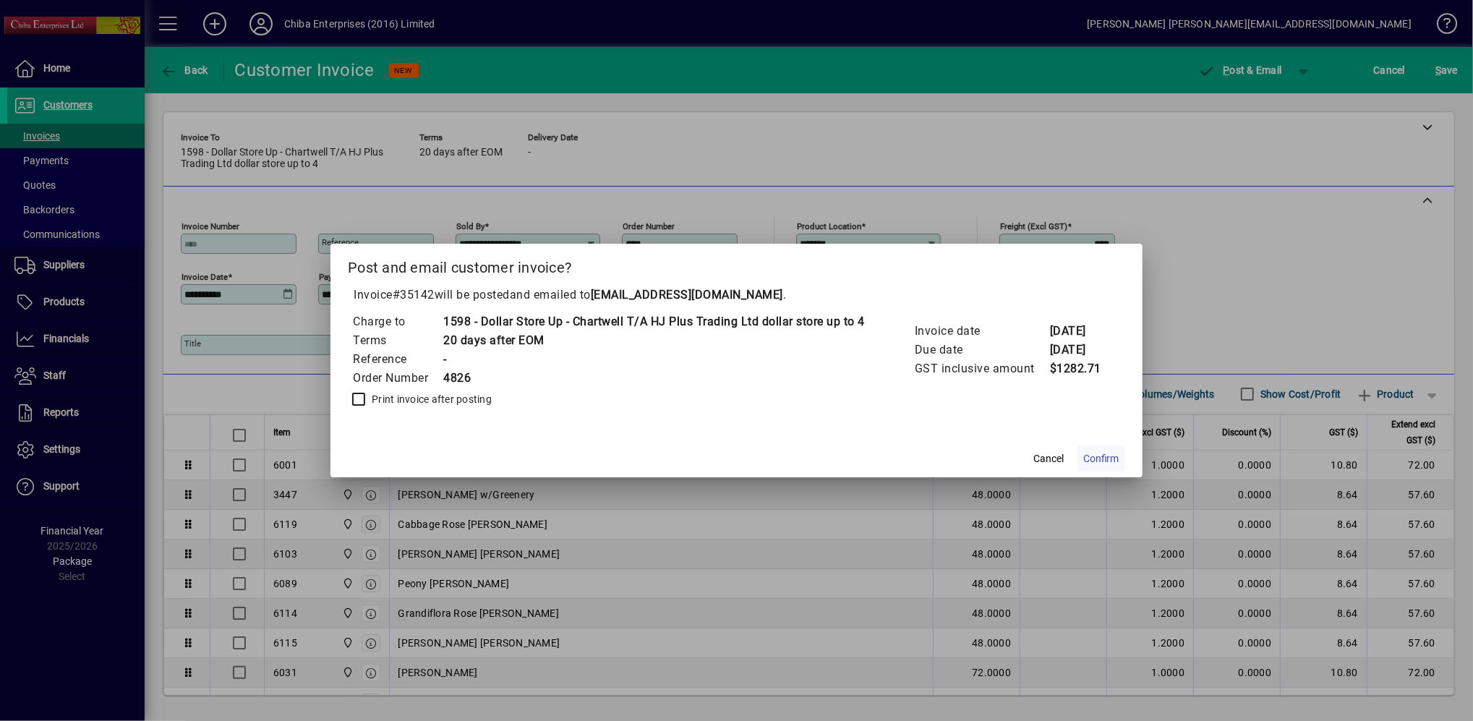 Image resolution: width=1473 pixels, height=721 pixels. What do you see at coordinates (1049, 458) in the screenshot?
I see `button: Cancel` at bounding box center [1049, 458].